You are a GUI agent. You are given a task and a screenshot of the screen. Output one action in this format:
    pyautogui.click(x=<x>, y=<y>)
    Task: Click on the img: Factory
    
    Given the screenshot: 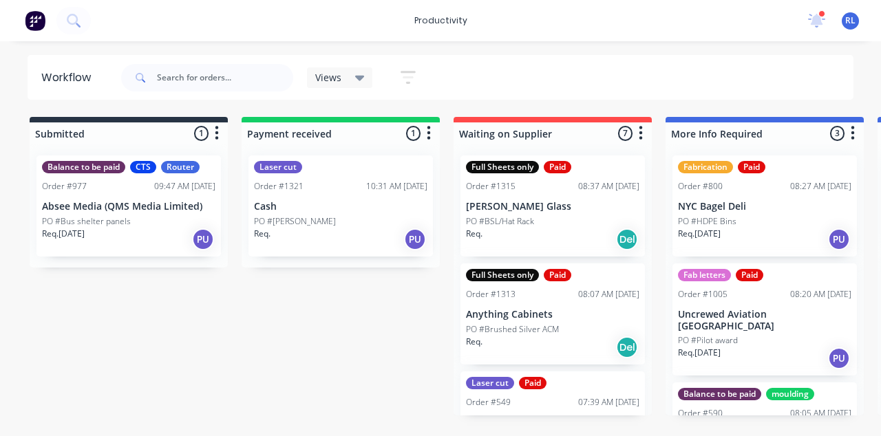 What is the action you would take?
    pyautogui.click(x=35, y=21)
    